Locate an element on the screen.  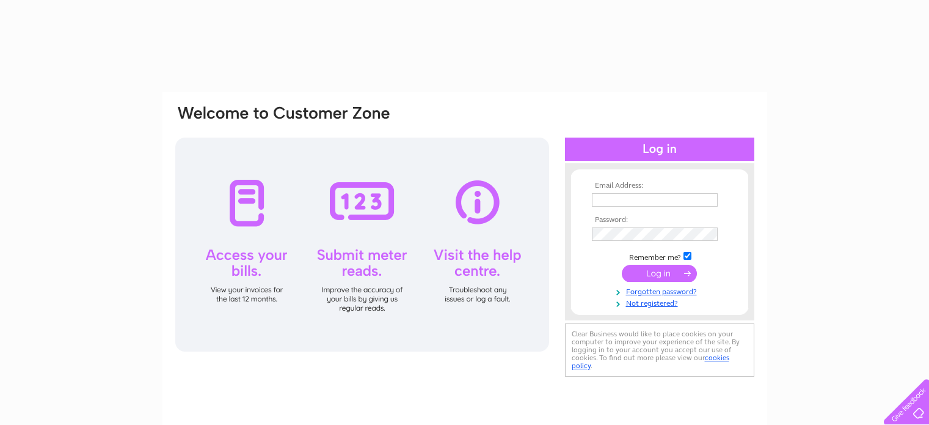
div: Clear Business would like to place cookies on your computer to improve your experience of the sit... is located at coordinates (660, 349).